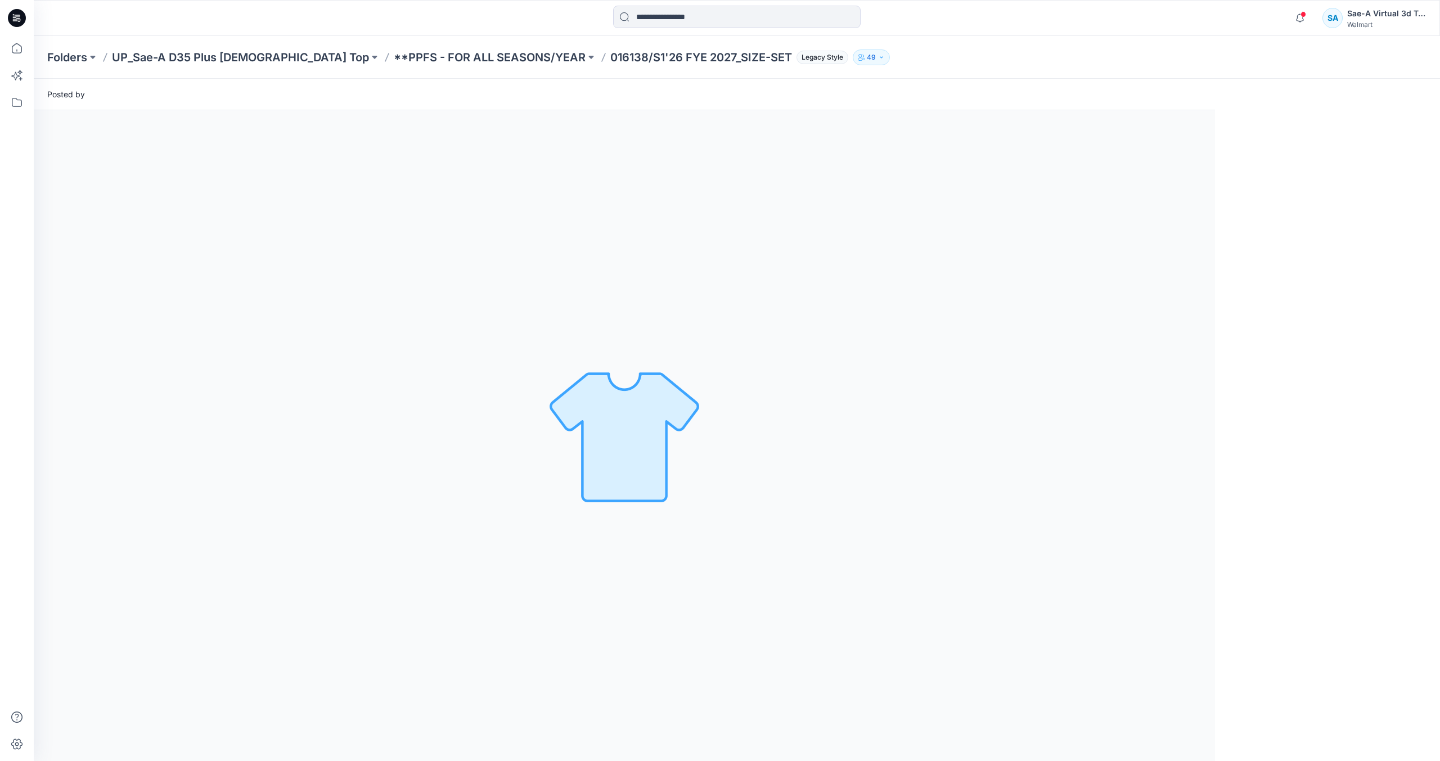  I want to click on div: Sae-A Virtual 3d Team, so click(1387, 14).